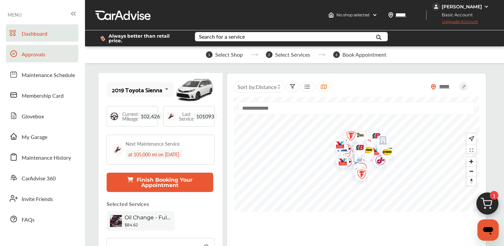 The width and height of the screenshot is (504, 246). What do you see at coordinates (266, 87) in the screenshot?
I see `span: Distance` at bounding box center [266, 87].